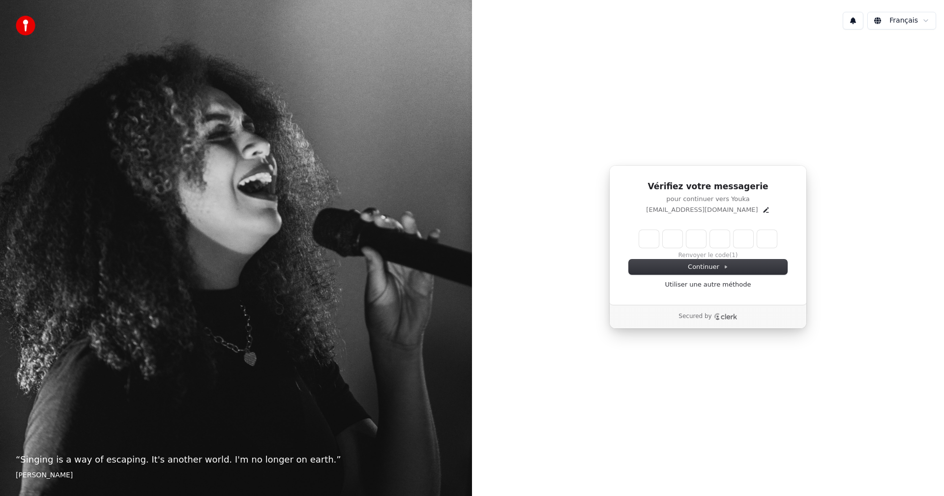 This screenshot has width=944, height=496. What do you see at coordinates (695, 317) in the screenshot?
I see `p: Secured by` at bounding box center [695, 317].